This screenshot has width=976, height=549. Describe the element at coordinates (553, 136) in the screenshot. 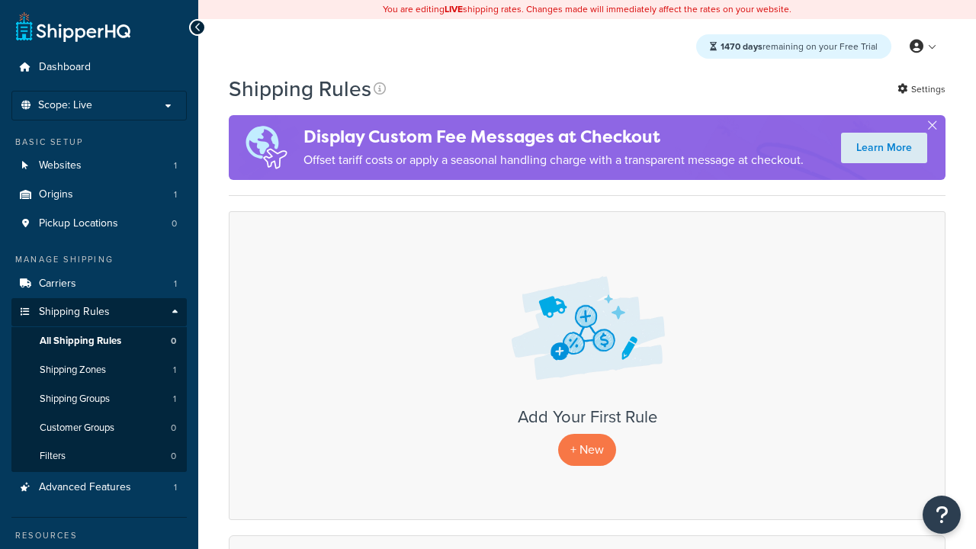

I see `h4: Display Custom Fee Messages at Checkout` at that location.